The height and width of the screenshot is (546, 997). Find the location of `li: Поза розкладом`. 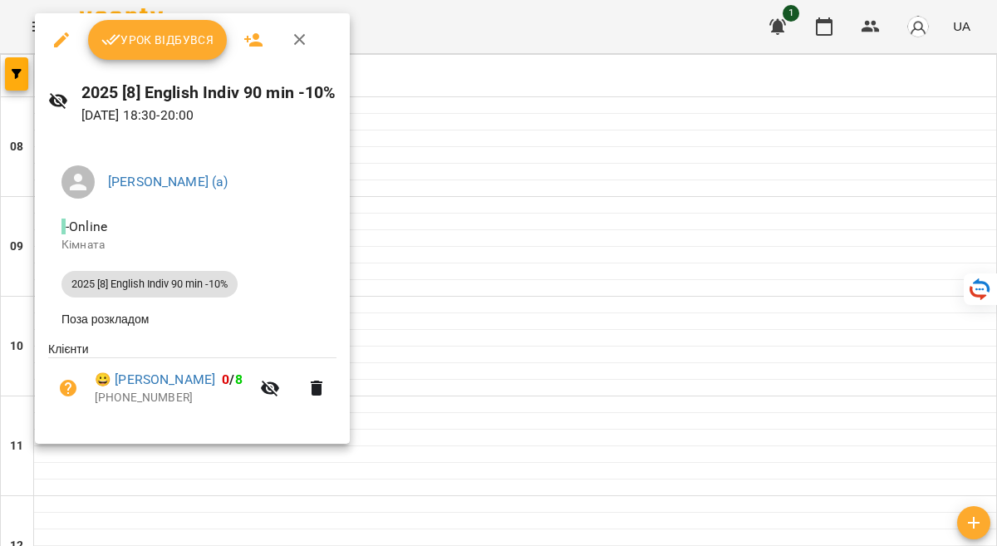

li: Поза розкладом is located at coordinates (192, 319).